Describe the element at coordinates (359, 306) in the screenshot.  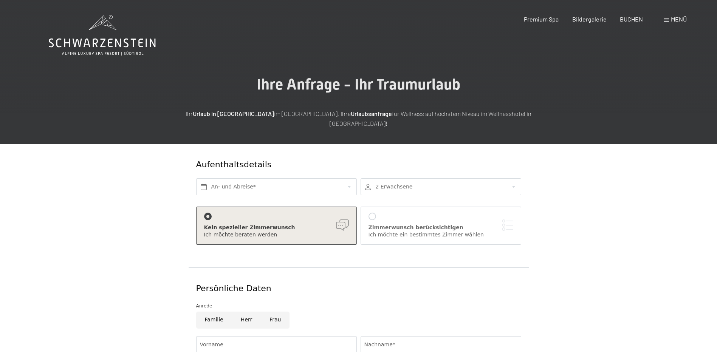
I see `div: Anrede` at that location.